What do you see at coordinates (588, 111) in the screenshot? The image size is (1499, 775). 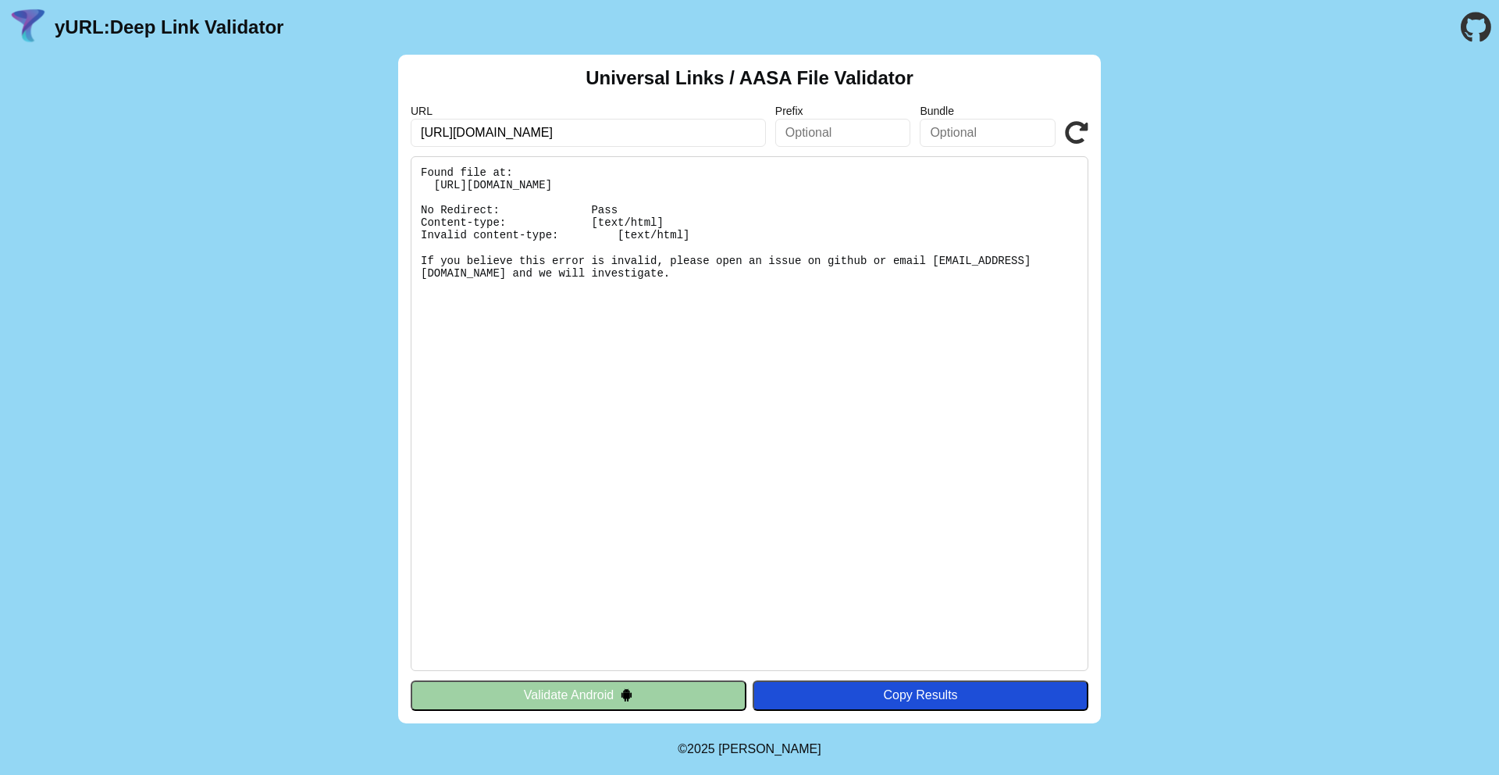 I see `label: URL` at bounding box center [588, 111].